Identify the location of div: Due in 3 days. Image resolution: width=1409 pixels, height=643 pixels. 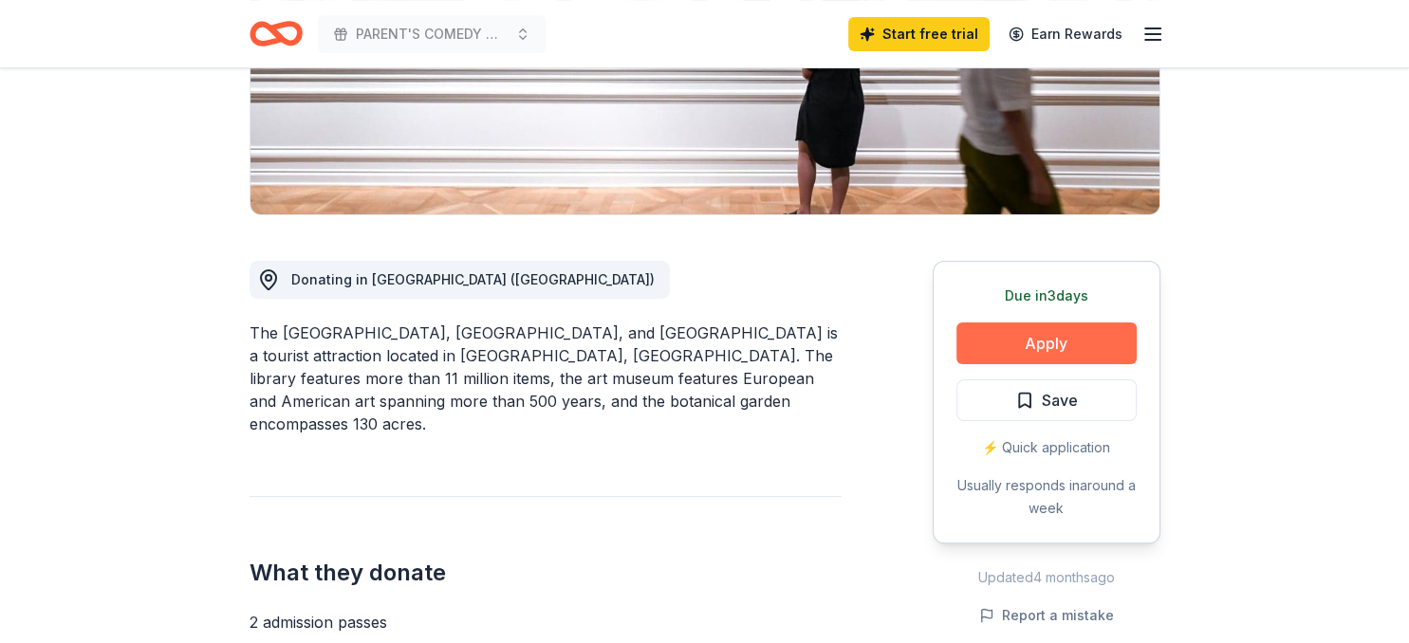
(1046, 296).